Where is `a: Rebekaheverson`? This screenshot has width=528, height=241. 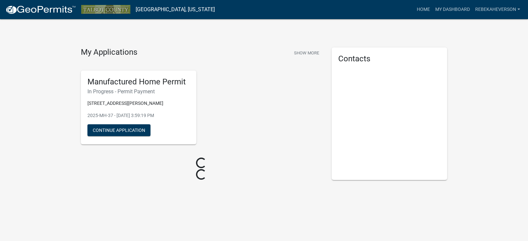 a: Rebekaheverson is located at coordinates (498, 10).